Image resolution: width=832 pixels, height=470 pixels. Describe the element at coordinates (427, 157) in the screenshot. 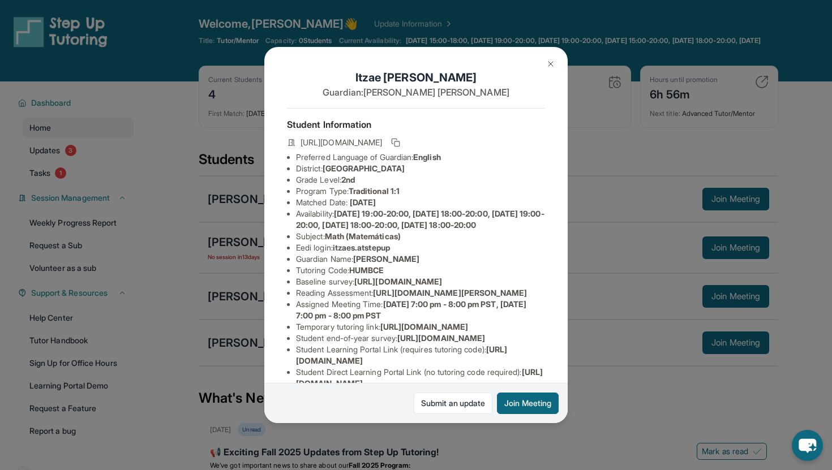

I see `span: English` at that location.